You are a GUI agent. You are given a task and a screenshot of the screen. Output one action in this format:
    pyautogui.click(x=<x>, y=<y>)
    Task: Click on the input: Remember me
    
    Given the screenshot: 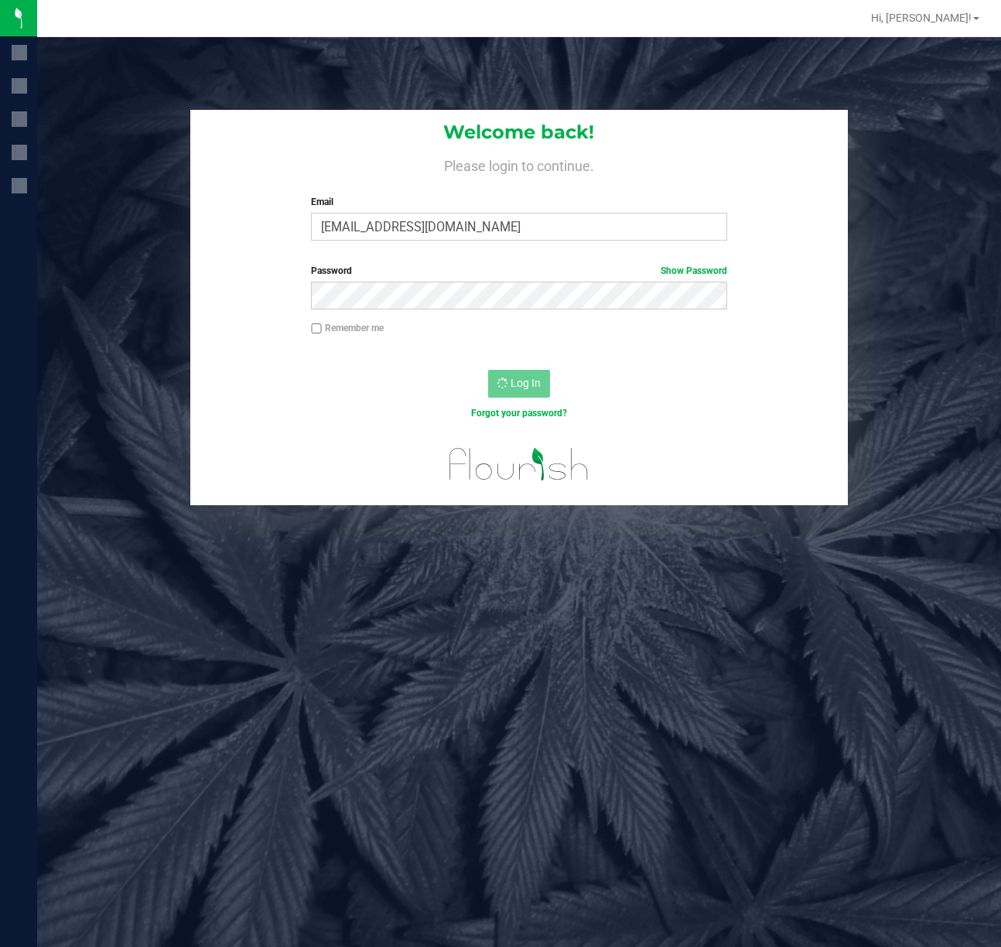 What is the action you would take?
    pyautogui.click(x=316, y=329)
    